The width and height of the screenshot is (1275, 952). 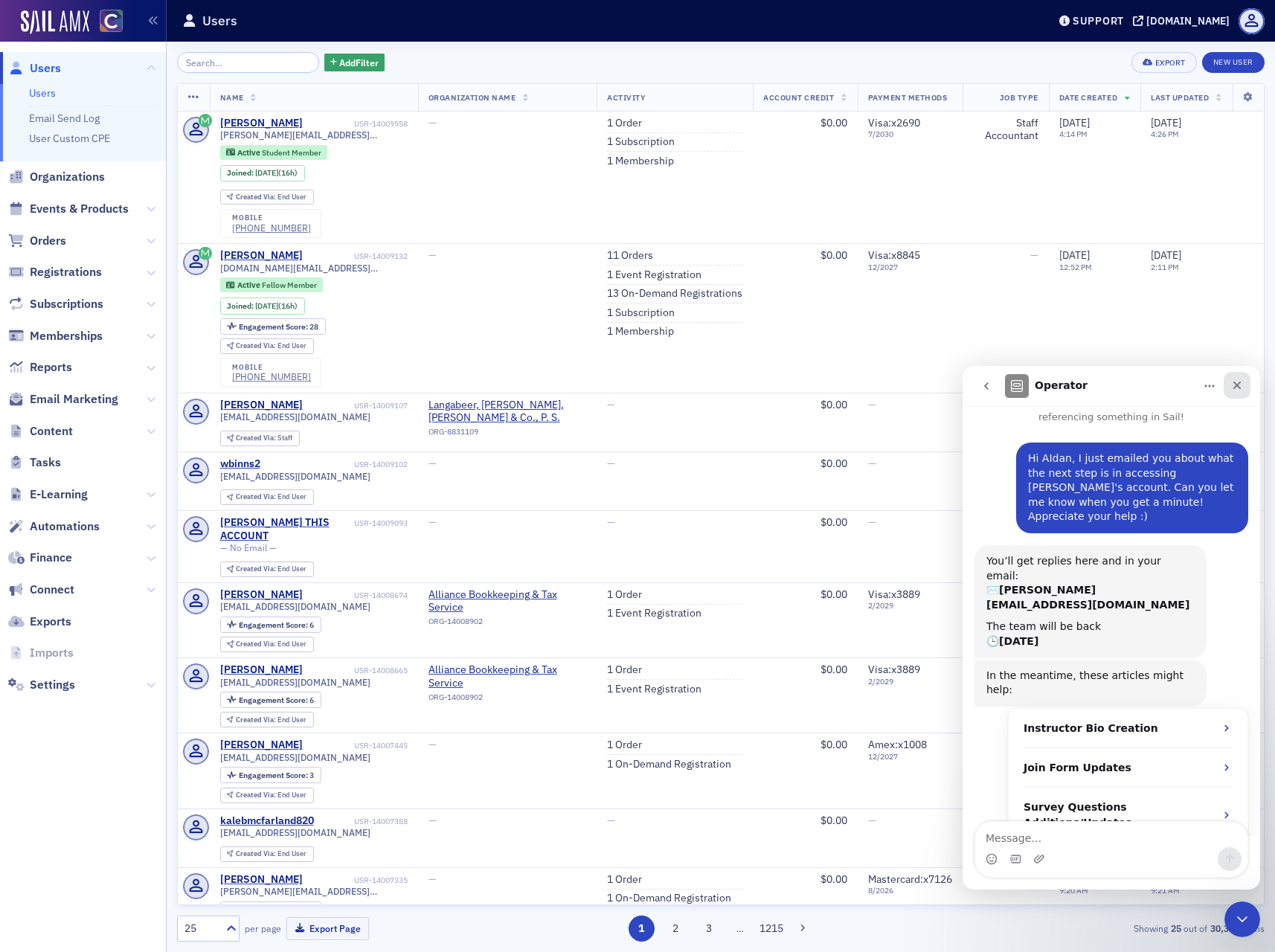 What do you see at coordinates (263, 929) in the screenshot?
I see `label: per page` at bounding box center [263, 929].